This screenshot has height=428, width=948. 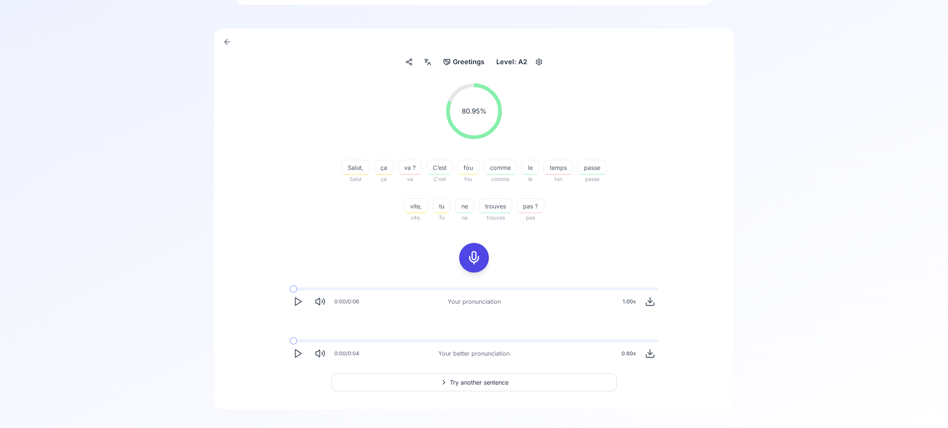 What do you see at coordinates (479, 383) in the screenshot?
I see `span: Try another sentence` at bounding box center [479, 383].